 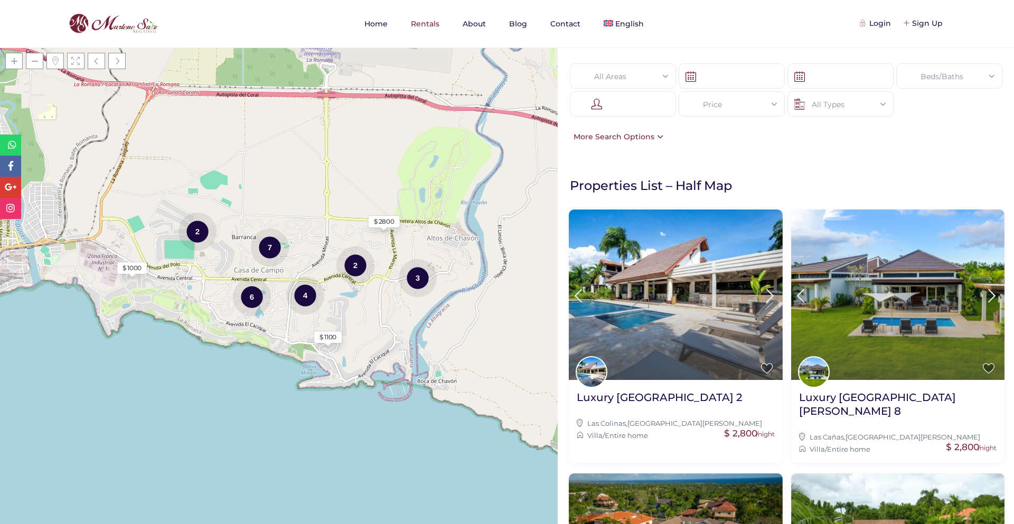 What do you see at coordinates (623, 77) in the screenshot?
I see `div: All Areas` at bounding box center [623, 77].